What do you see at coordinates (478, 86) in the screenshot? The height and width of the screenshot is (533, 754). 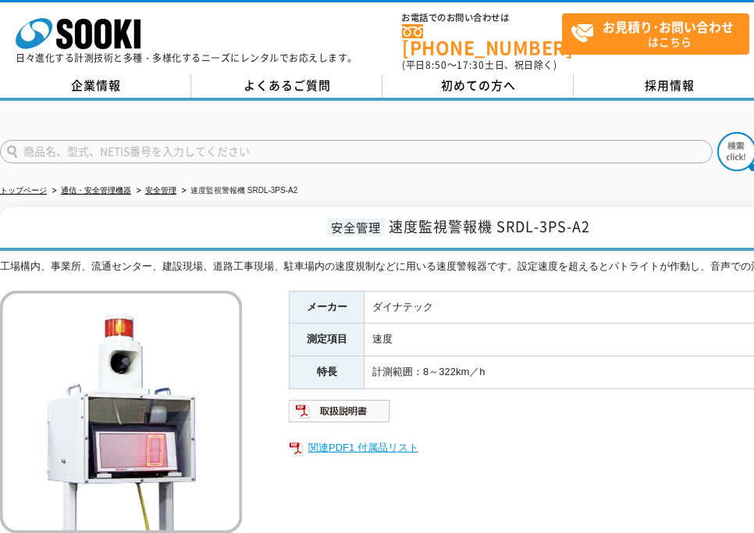 I see `a: 初めての方へ` at bounding box center [478, 86].